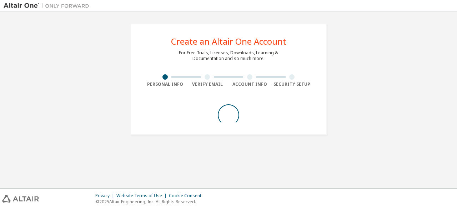 This screenshot has height=209, width=457. Describe the element at coordinates (165, 84) in the screenshot. I see `div: Personal Info` at that location.